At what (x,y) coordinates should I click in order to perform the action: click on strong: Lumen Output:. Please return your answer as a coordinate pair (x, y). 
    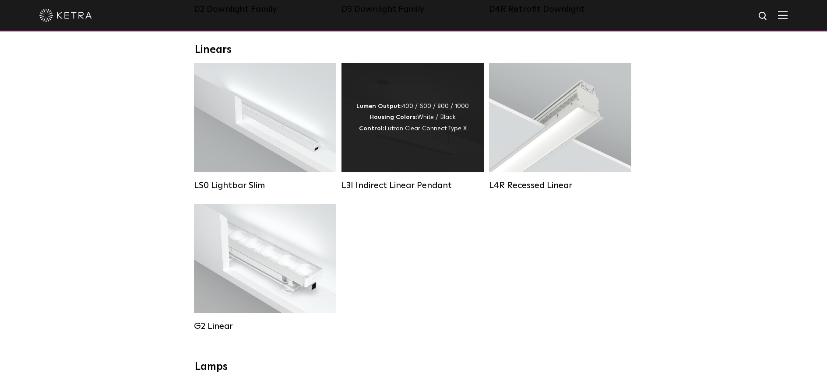
    Looking at the image, I should click on (379, 106).